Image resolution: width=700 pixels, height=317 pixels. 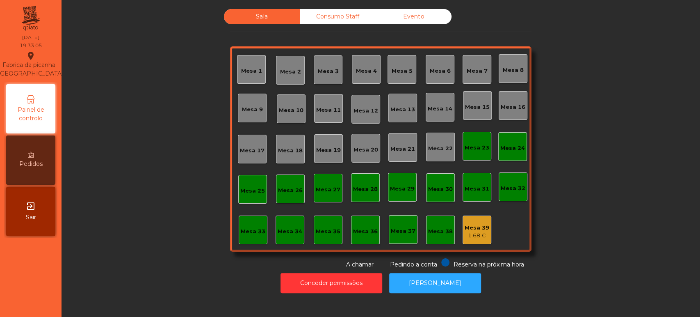 What do you see at coordinates (403, 231) in the screenshot?
I see `div: Mesa 37` at bounding box center [403, 231].